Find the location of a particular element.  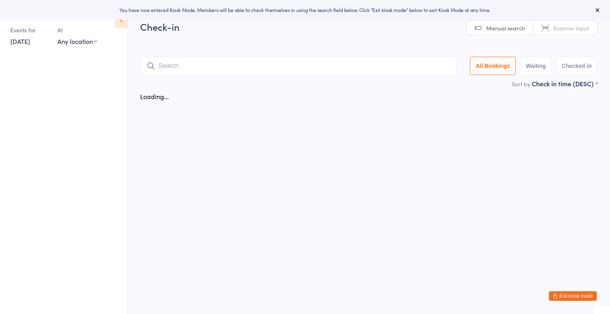

div: Events for is located at coordinates (30, 30).